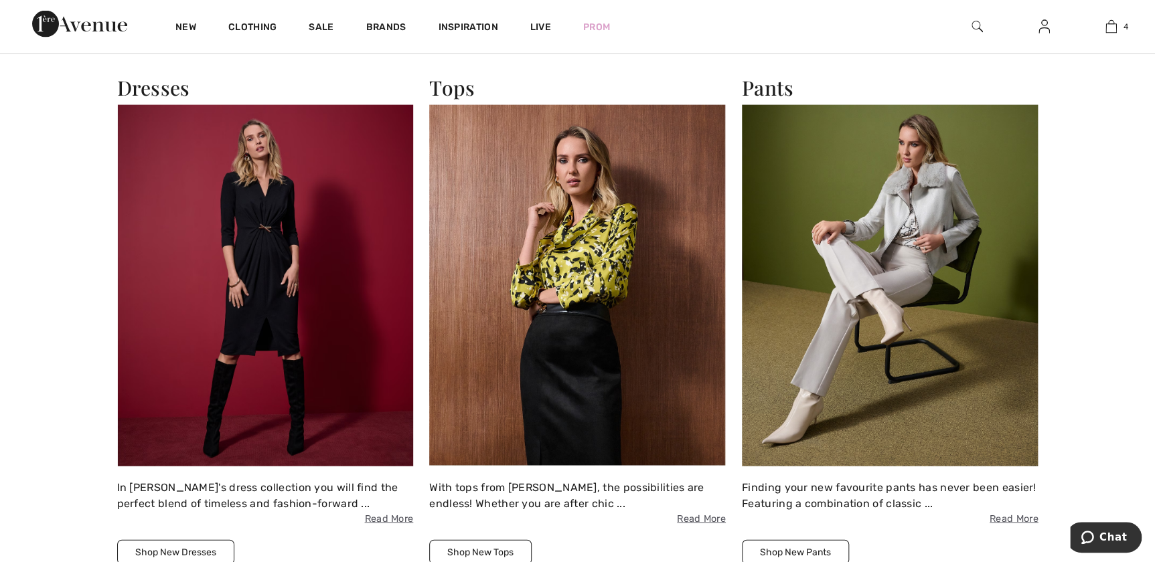 The image size is (1155, 562). Describe the element at coordinates (977, 27) in the screenshot. I see `img: search the website` at that location.